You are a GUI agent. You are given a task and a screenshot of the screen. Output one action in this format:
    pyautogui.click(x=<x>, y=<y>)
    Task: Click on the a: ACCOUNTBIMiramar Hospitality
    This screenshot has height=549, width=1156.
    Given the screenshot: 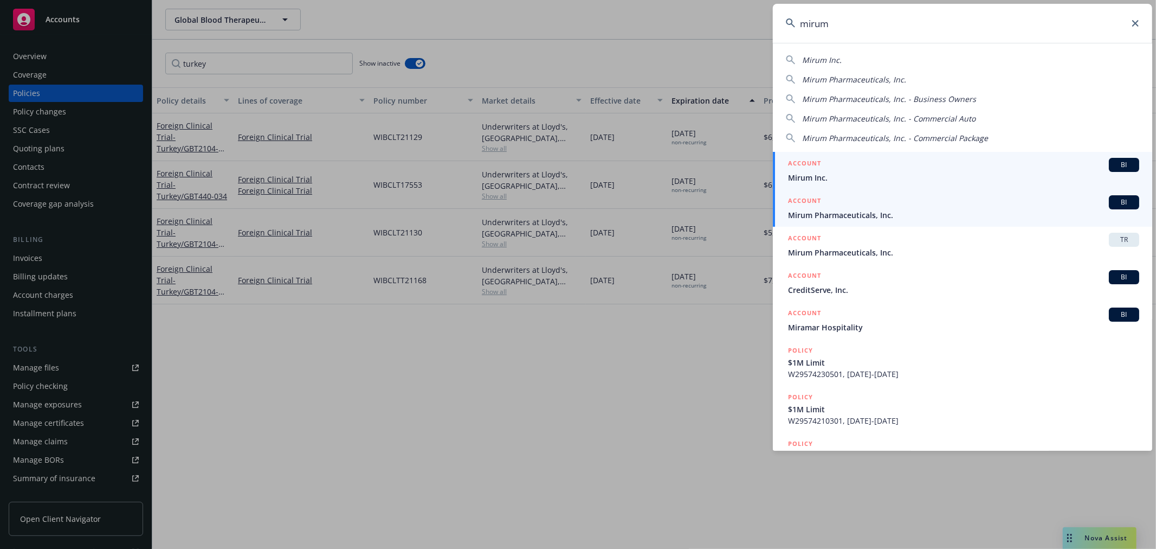 What is the action you would take?
    pyautogui.click(x=963, y=320)
    